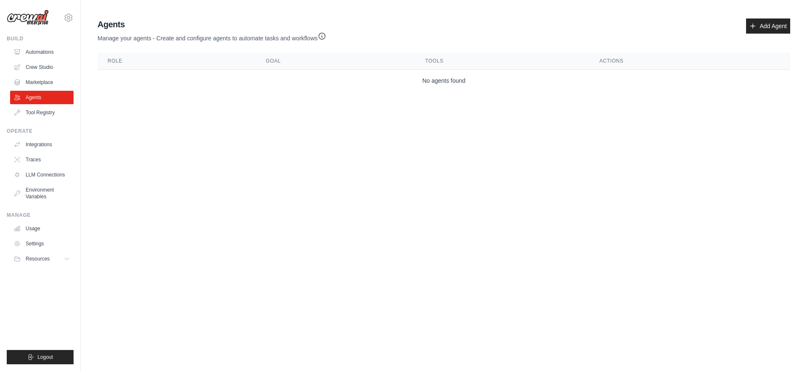  I want to click on a: Crew Studio, so click(42, 67).